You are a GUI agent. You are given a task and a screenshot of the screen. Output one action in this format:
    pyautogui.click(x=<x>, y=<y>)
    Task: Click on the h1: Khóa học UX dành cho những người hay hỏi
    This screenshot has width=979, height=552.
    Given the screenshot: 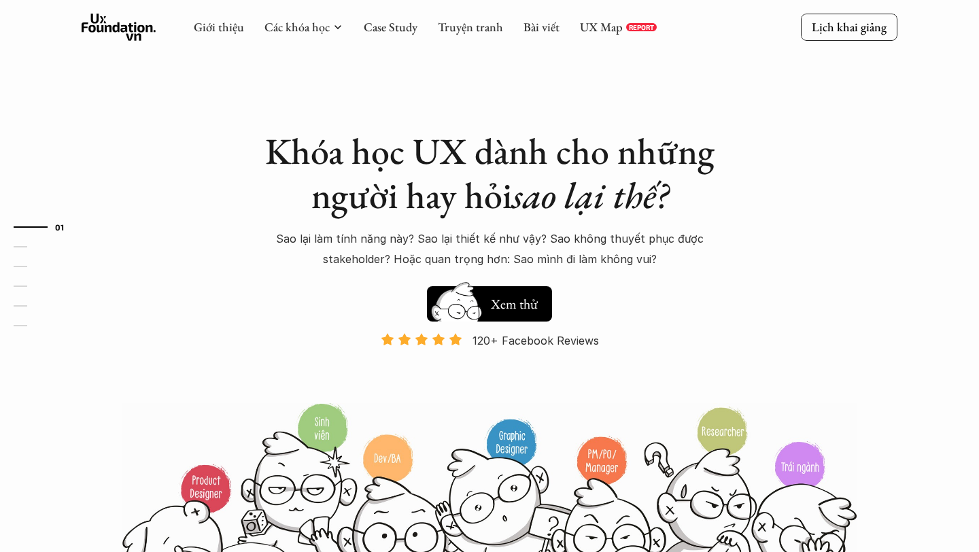 What is the action you would take?
    pyautogui.click(x=489, y=173)
    